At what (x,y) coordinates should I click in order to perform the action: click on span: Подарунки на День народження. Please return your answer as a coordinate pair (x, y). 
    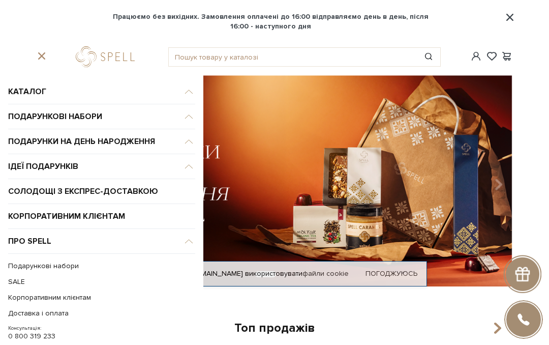
    Looking at the image, I should click on (102, 141).